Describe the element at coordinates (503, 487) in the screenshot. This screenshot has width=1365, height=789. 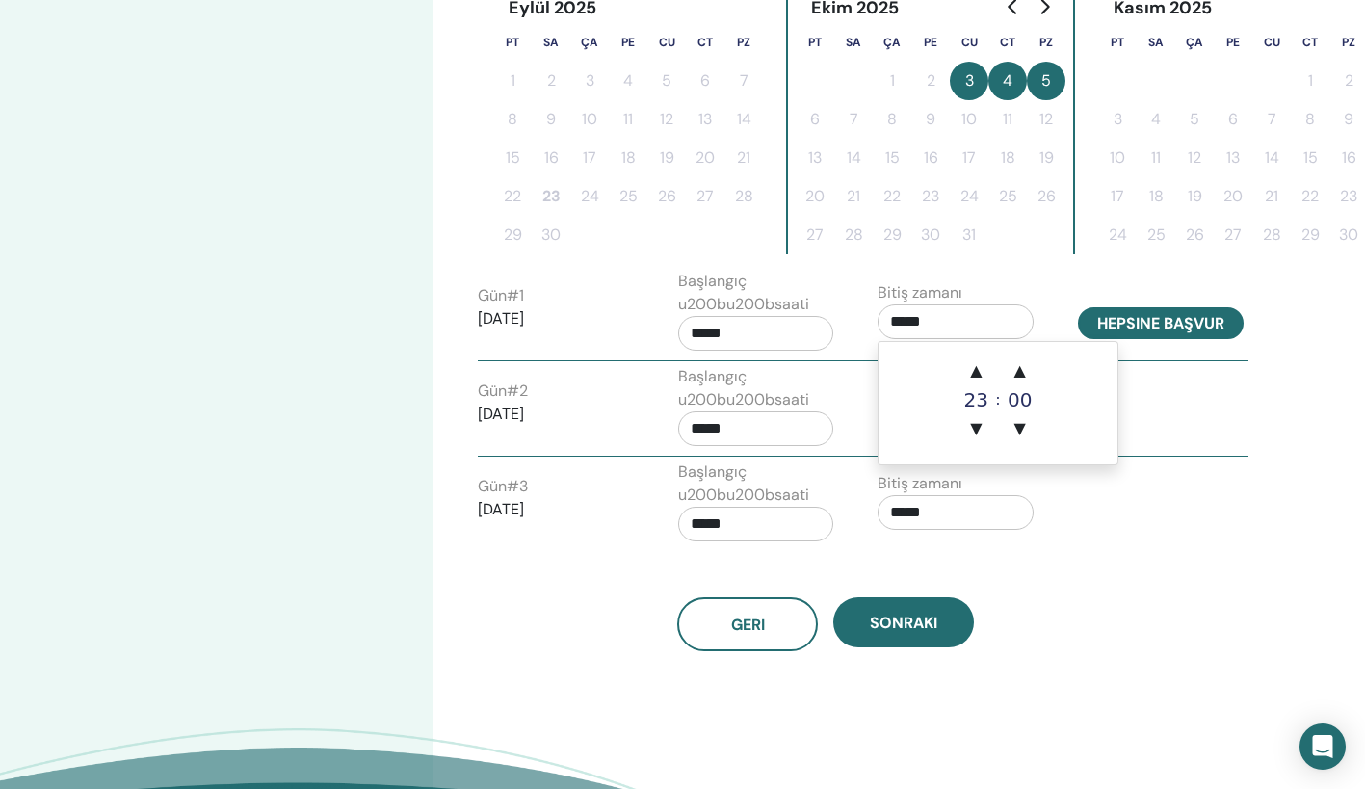
I see `label: Gün # 3` at that location.